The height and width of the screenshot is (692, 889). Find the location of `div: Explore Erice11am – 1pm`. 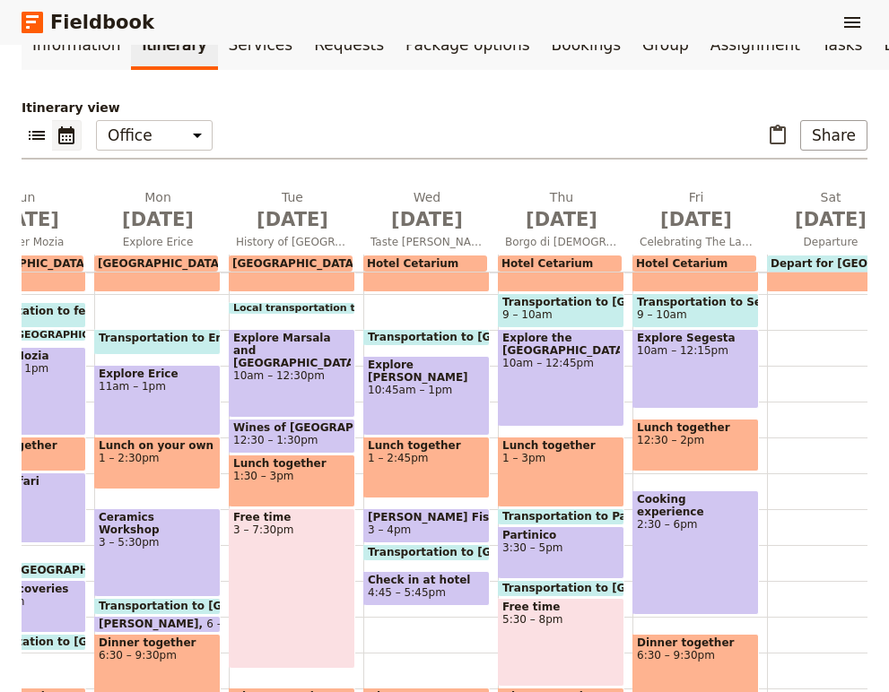

div: Explore Erice11am – 1pm is located at coordinates (157, 400).